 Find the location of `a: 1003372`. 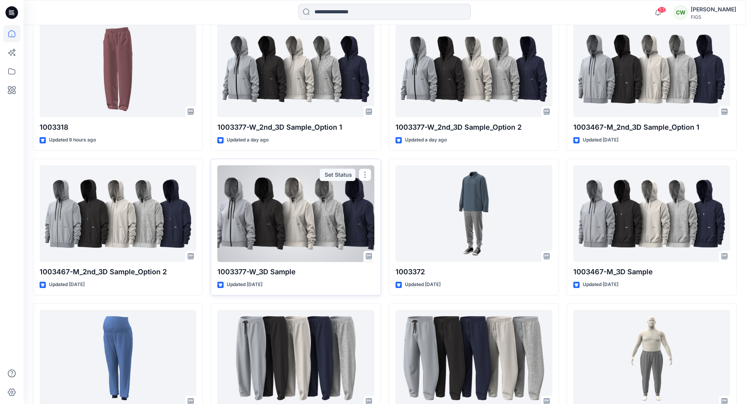

a: 1003372 is located at coordinates (474, 213).